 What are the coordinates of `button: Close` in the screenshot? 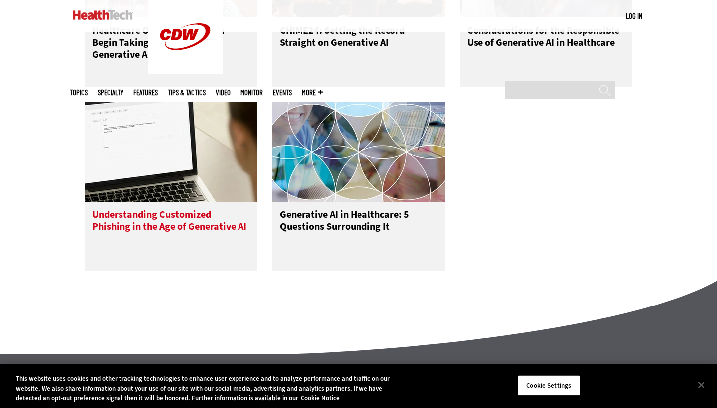 It's located at (701, 385).